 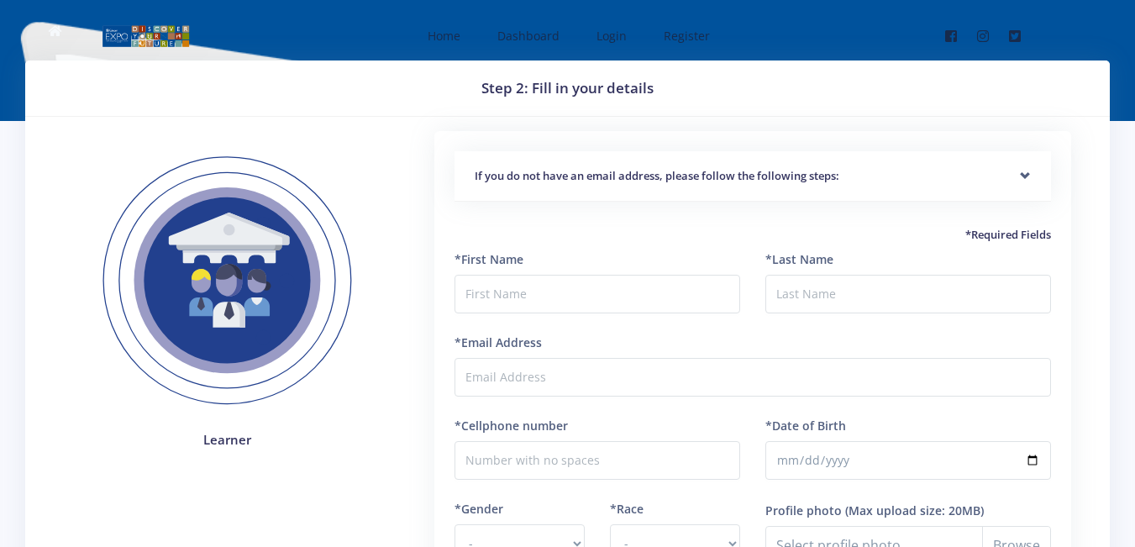 I want to click on label: *Cellphone number, so click(x=511, y=425).